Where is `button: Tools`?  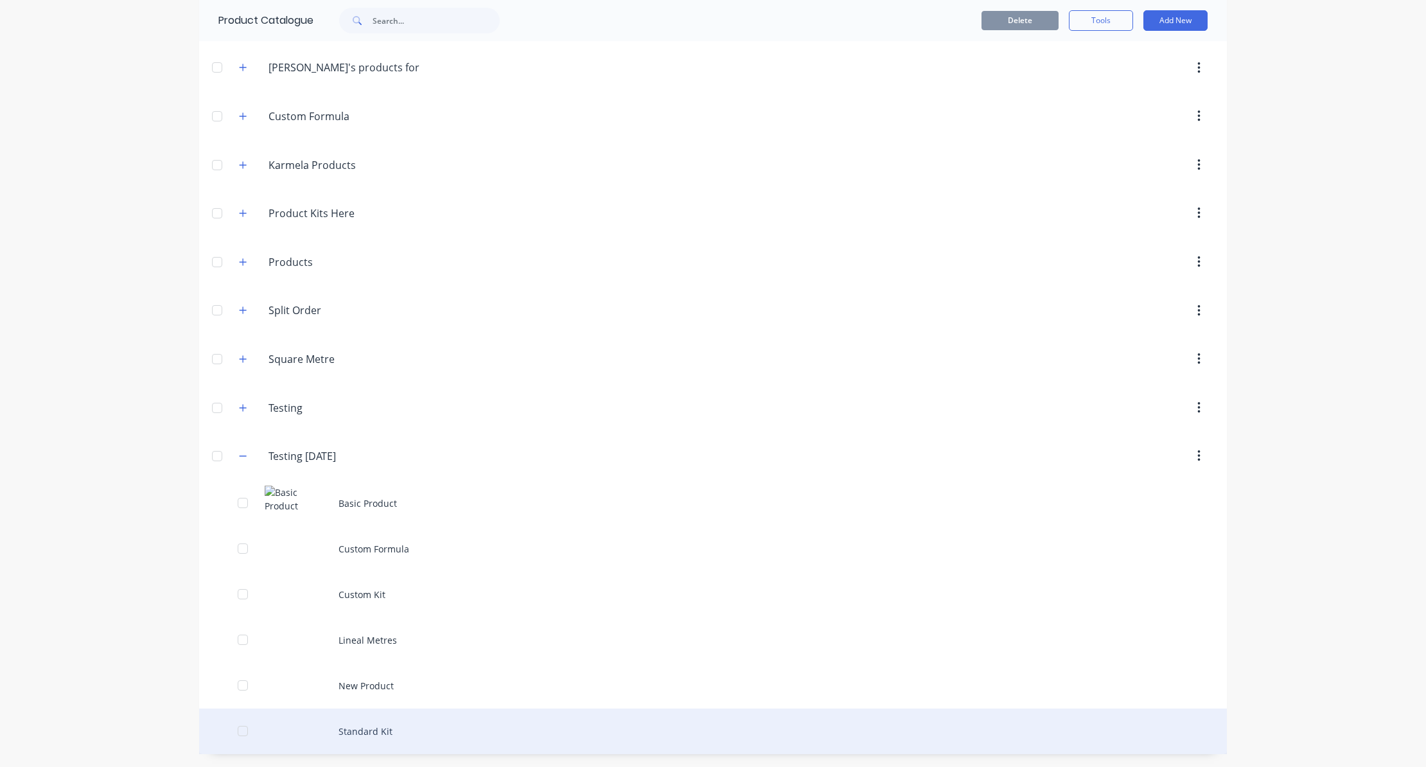 button: Tools is located at coordinates (1101, 21).